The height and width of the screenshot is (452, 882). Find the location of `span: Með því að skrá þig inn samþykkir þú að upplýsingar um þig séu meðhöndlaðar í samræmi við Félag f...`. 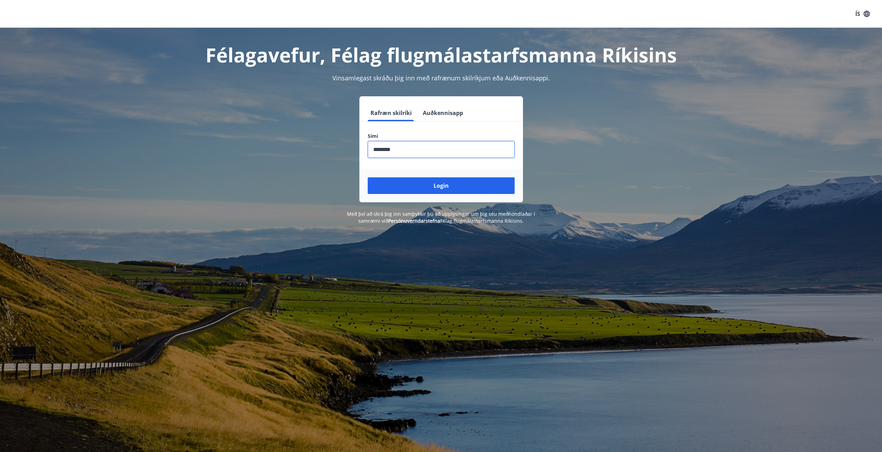

span: Með því að skrá þig inn samþykkir þú að upplýsingar um þig séu meðhöndlaðar í samræmi við Félag f... is located at coordinates (441, 217).